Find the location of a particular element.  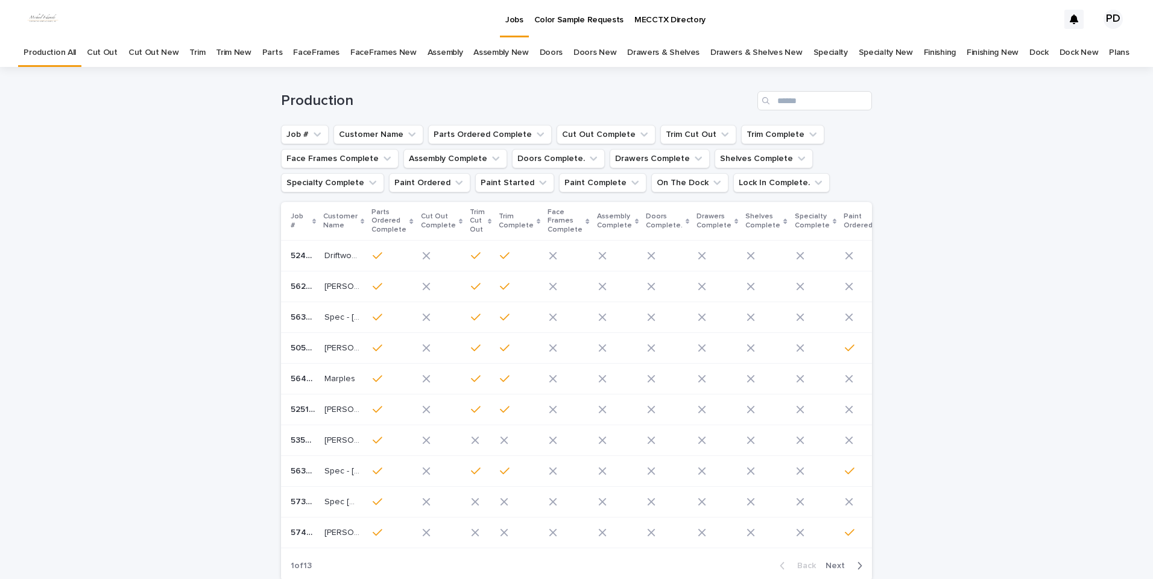

p: Doors Complete. is located at coordinates (664, 221).